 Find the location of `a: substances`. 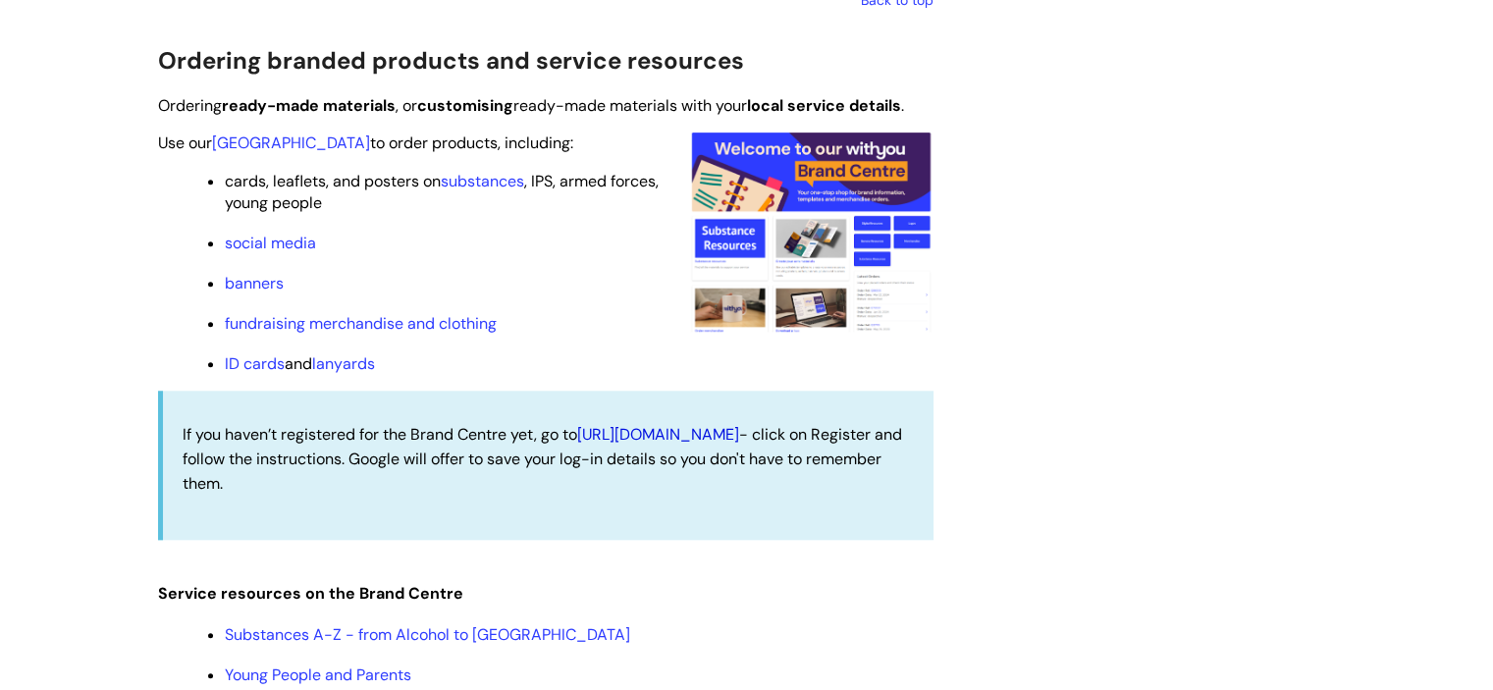

a: substances is located at coordinates (482, 181).